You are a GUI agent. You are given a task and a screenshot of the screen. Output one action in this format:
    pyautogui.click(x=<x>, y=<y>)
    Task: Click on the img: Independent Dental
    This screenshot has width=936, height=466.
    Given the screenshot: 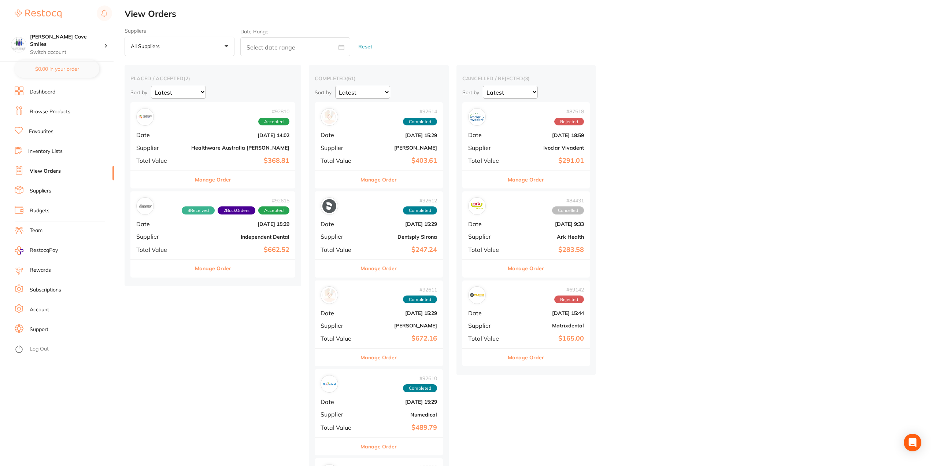 What is the action you would take?
    pyautogui.click(x=145, y=206)
    